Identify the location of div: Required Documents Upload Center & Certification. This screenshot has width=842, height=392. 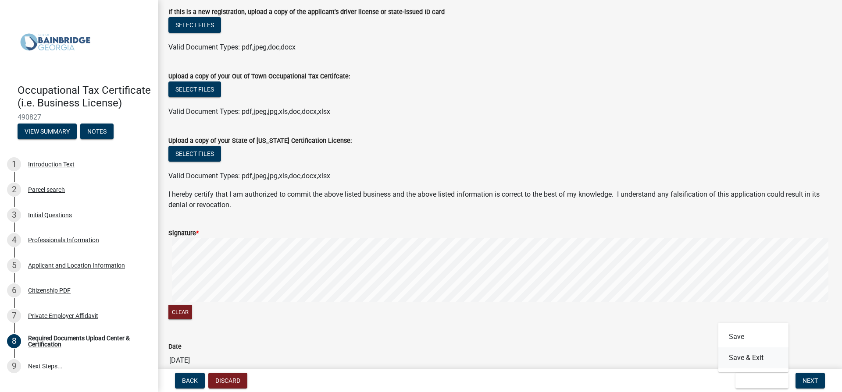
(86, 342).